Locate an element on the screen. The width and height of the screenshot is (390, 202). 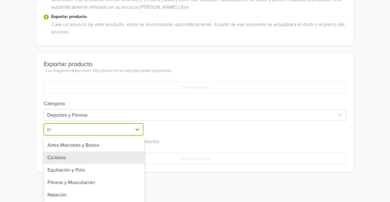
div: * Las imágenes deben tener 500 píxeles en un lado para poder exportarlas. is located at coordinates (108, 71).